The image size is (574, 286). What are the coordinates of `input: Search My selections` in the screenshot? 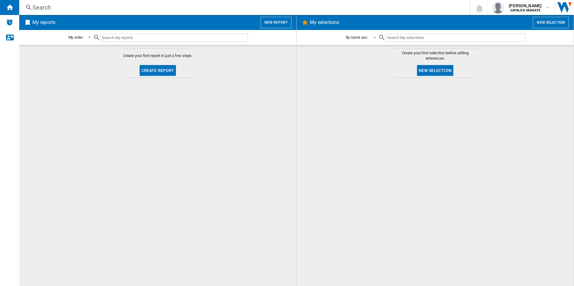 It's located at (455, 38).